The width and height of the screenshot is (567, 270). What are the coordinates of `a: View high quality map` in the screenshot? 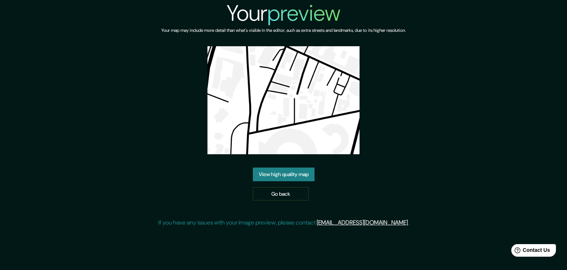 It's located at (284, 174).